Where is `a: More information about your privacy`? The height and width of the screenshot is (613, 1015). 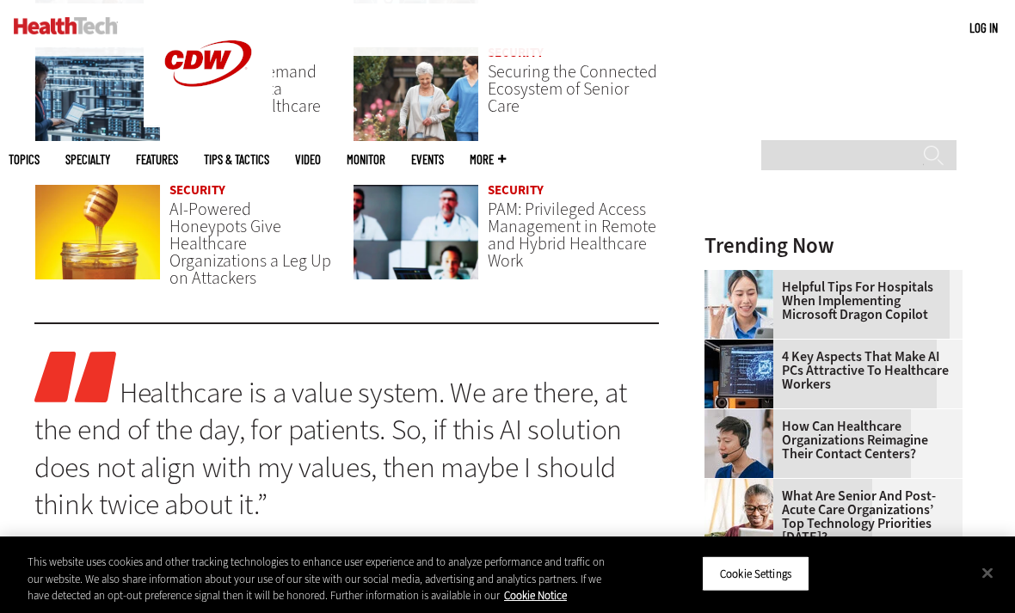 a: More information about your privacy is located at coordinates (535, 595).